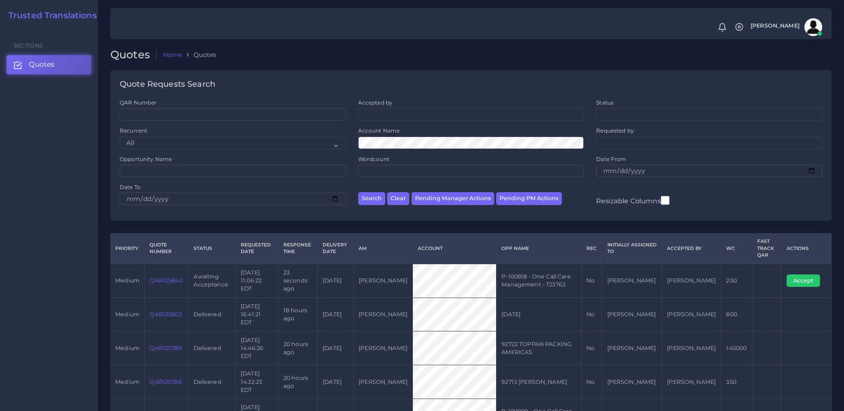  I want to click on td: 18 hours ago, so click(298, 315).